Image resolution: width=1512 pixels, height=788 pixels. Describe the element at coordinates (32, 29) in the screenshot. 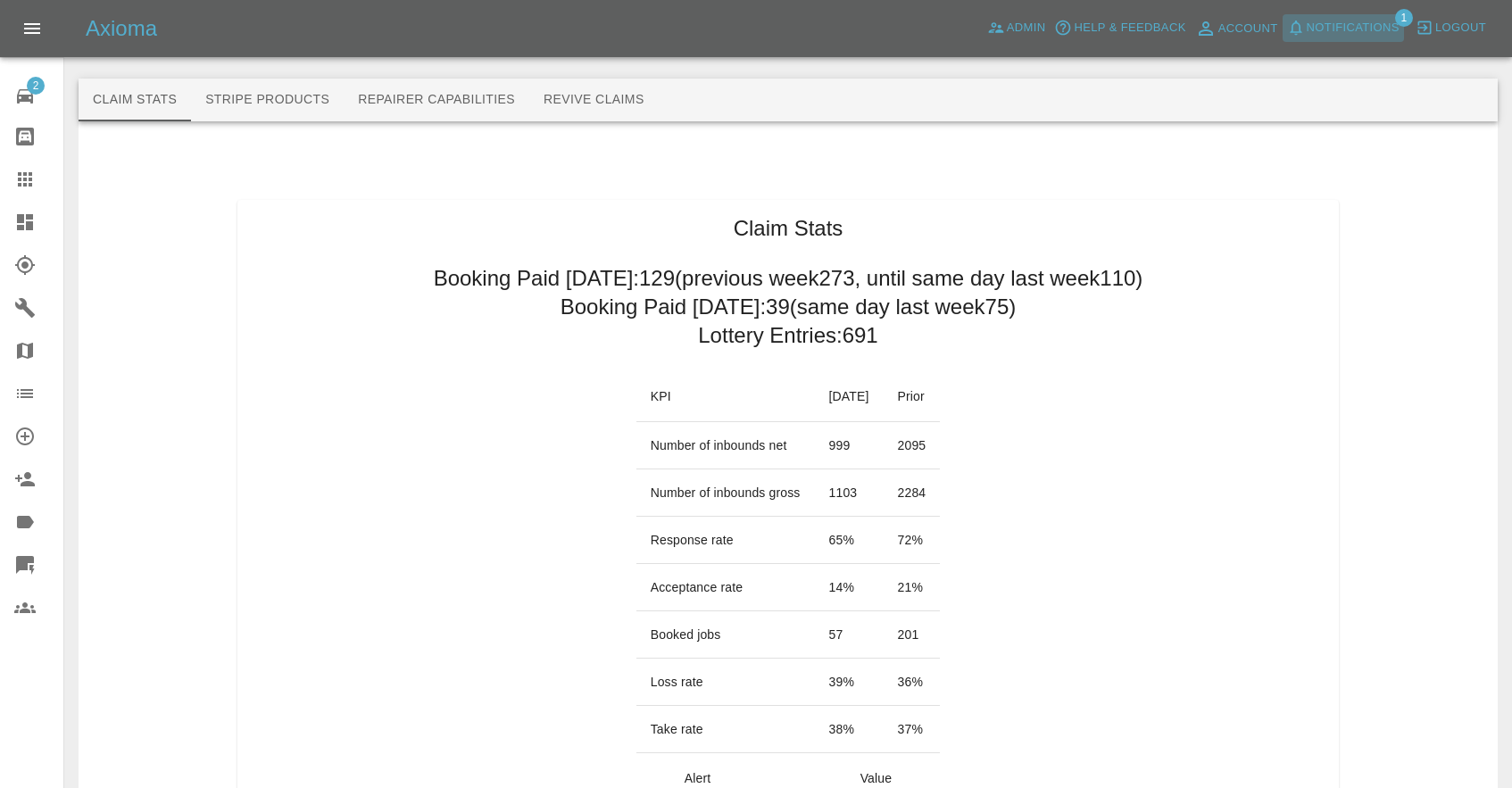

I see `button: Open drawer` at that location.